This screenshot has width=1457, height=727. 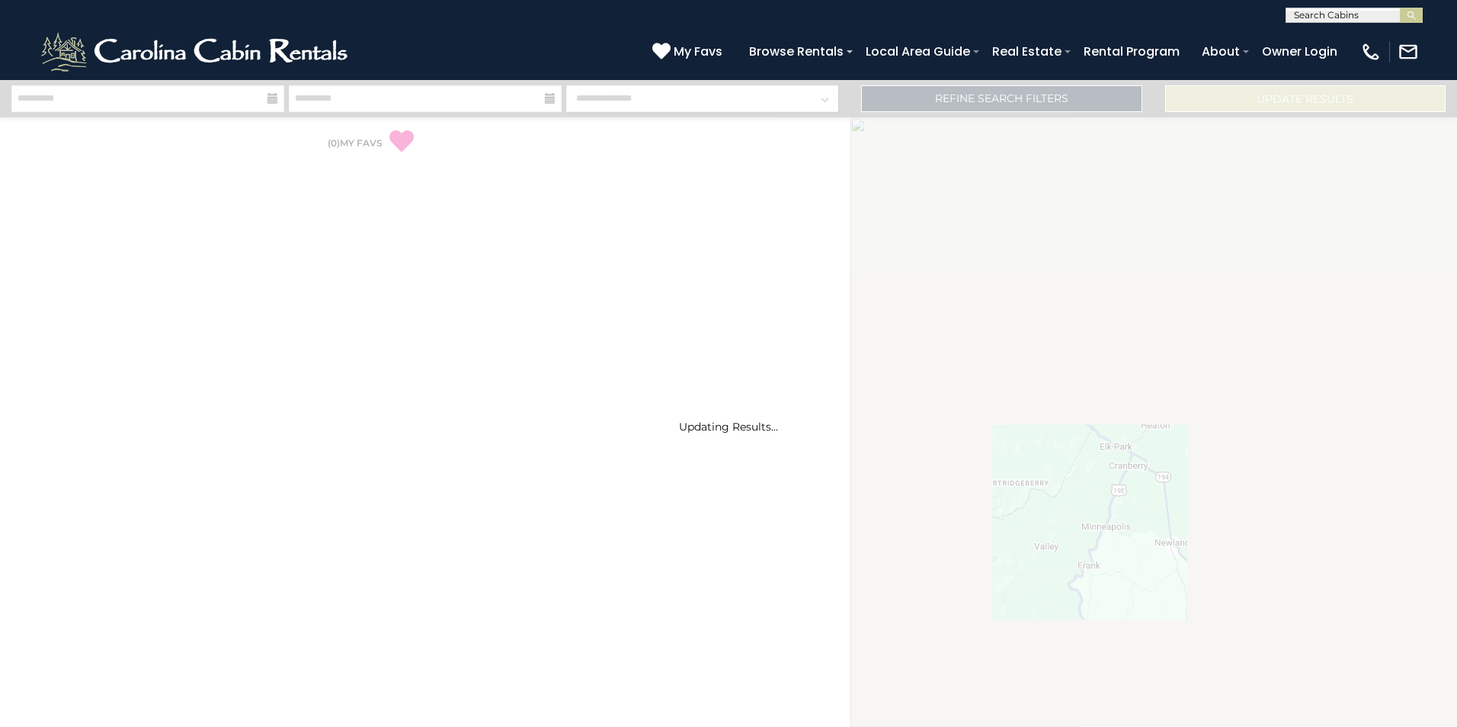 I want to click on span: My Favs, so click(x=698, y=51).